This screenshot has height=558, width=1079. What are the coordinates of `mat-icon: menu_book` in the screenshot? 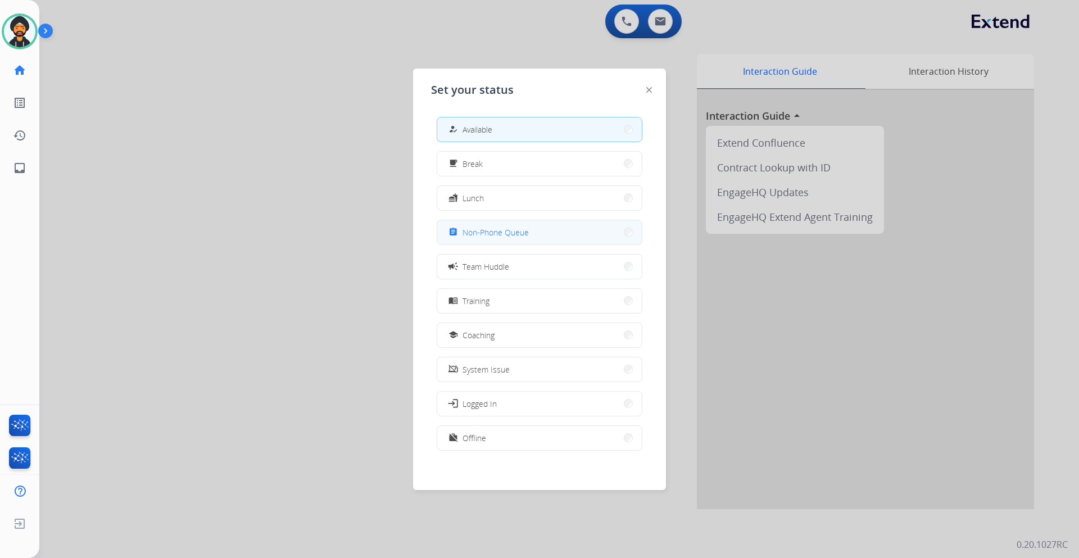 It's located at (453, 301).